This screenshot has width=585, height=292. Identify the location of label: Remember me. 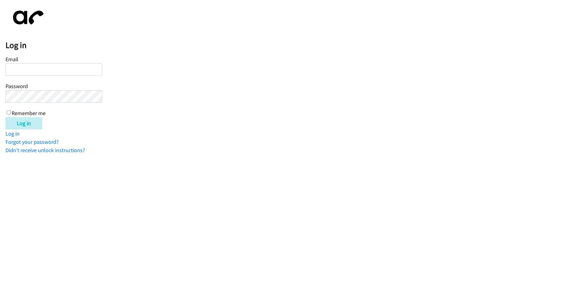
(28, 113).